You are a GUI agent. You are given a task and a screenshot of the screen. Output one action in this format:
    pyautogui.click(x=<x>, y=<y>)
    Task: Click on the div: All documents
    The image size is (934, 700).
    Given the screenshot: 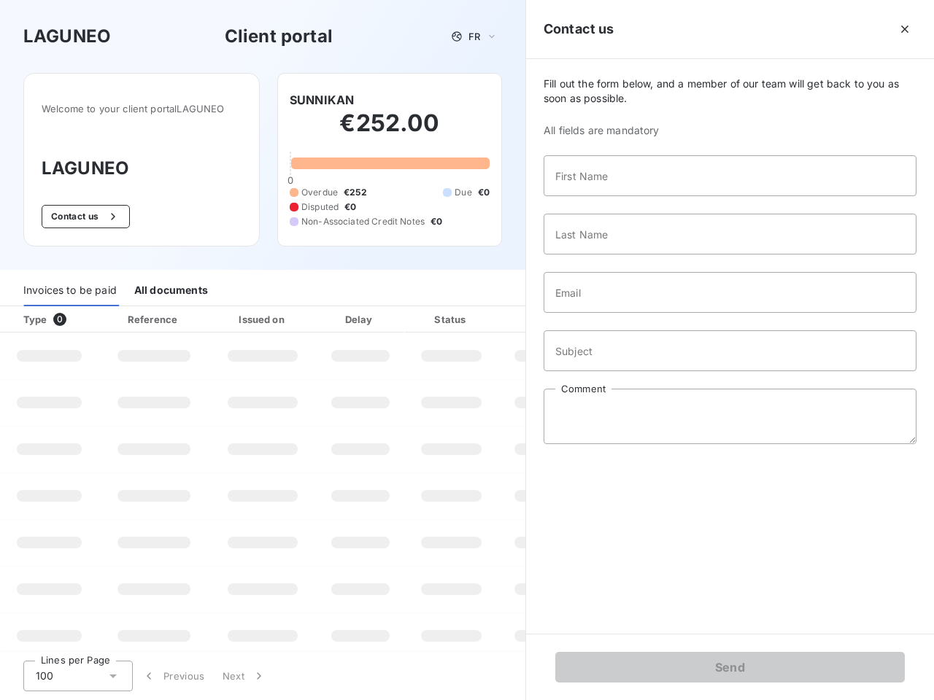 What is the action you would take?
    pyautogui.click(x=171, y=291)
    